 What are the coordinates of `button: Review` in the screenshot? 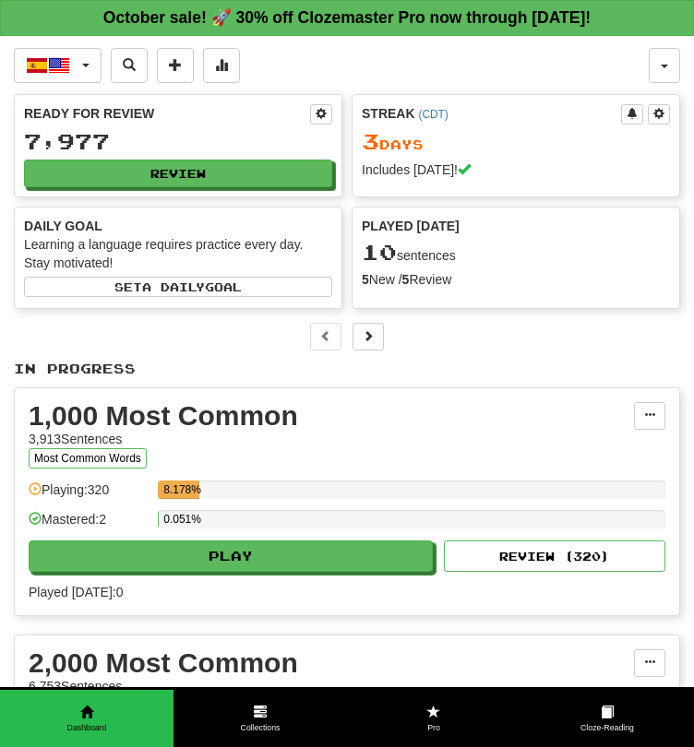 It's located at (178, 173).